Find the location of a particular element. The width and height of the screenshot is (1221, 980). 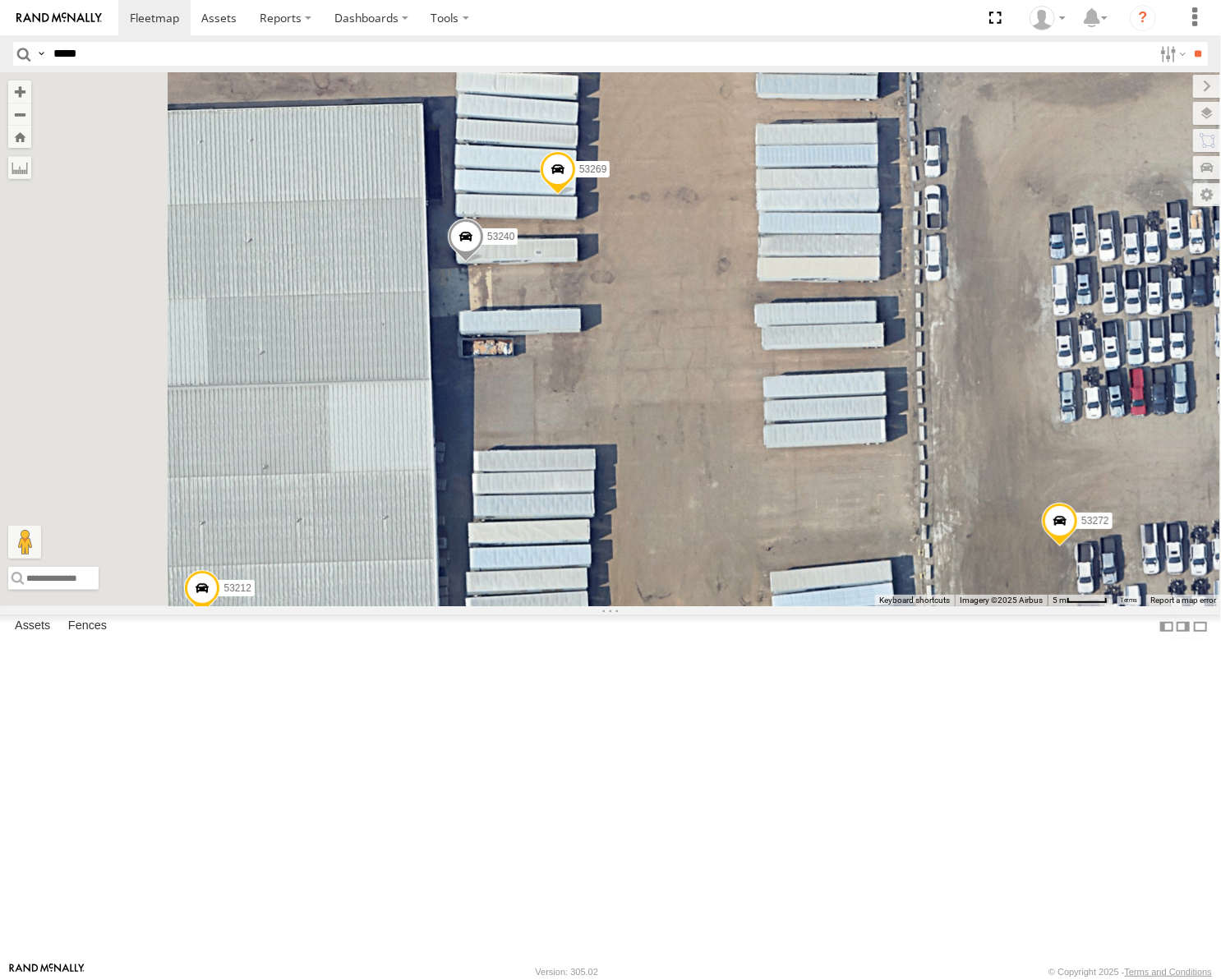

span: Imagery ©2025 Airbus is located at coordinates (1000, 600).